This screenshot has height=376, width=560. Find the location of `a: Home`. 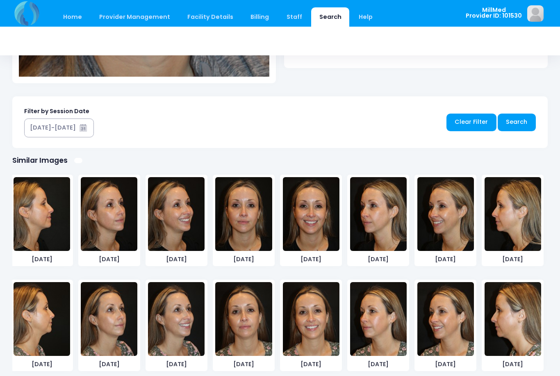

a: Home is located at coordinates (72, 17).